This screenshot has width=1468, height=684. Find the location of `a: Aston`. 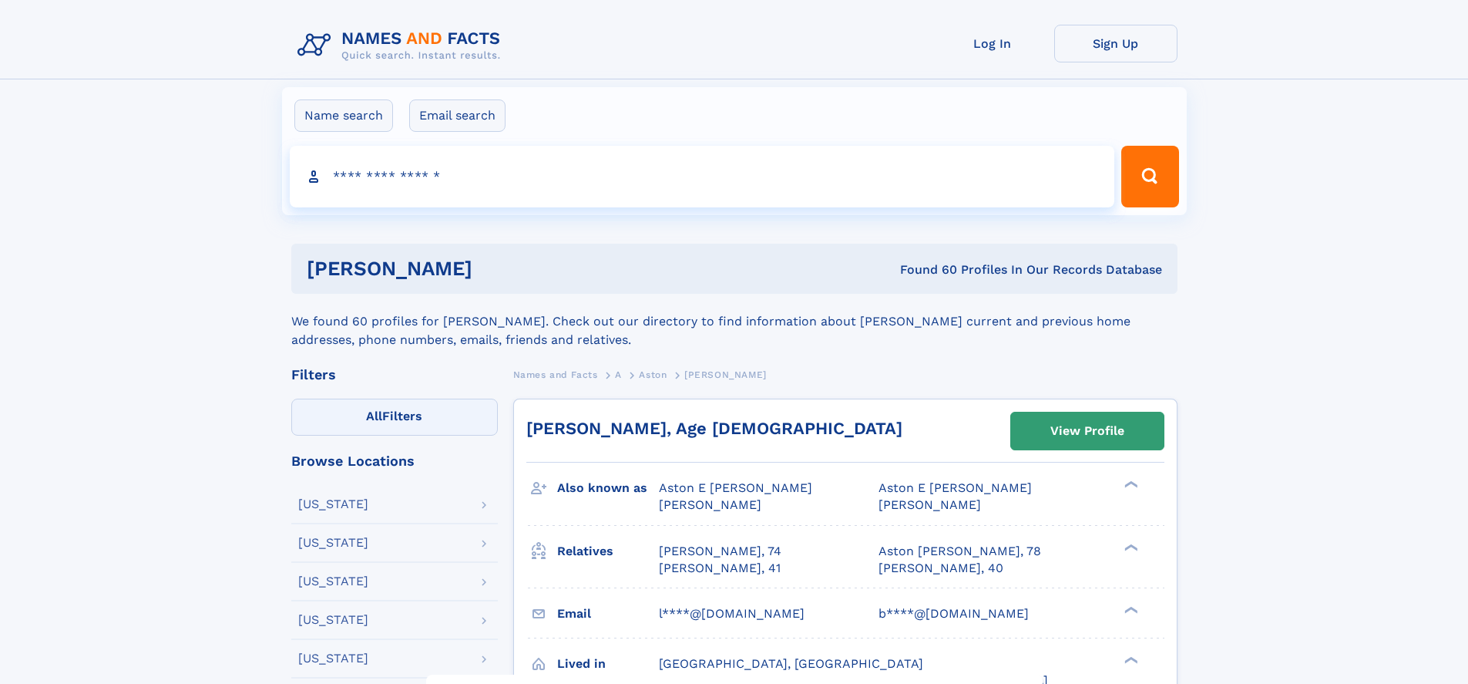

a: Aston is located at coordinates (653, 374).